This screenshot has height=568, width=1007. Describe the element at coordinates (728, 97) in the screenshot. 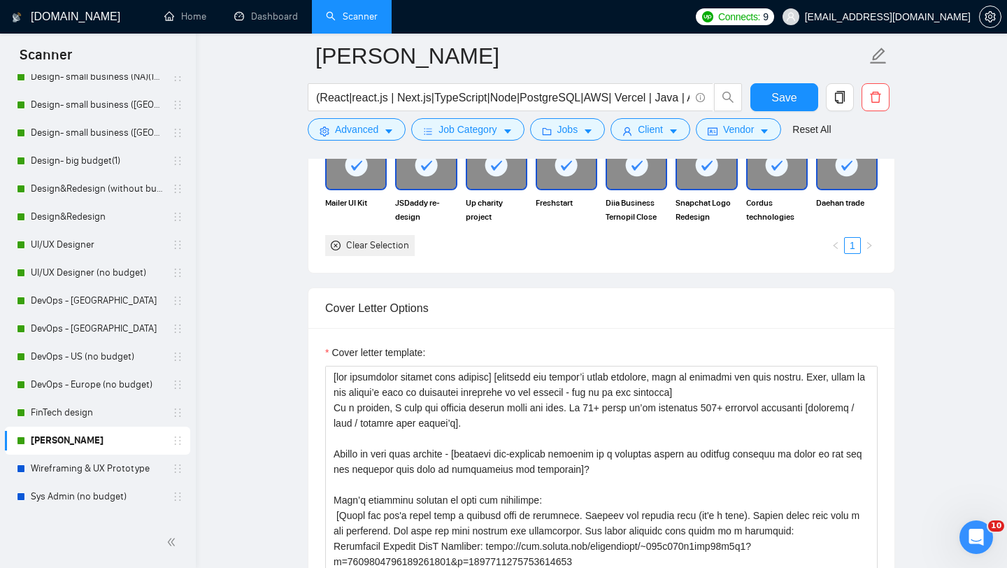

I see `button: search` at that location.